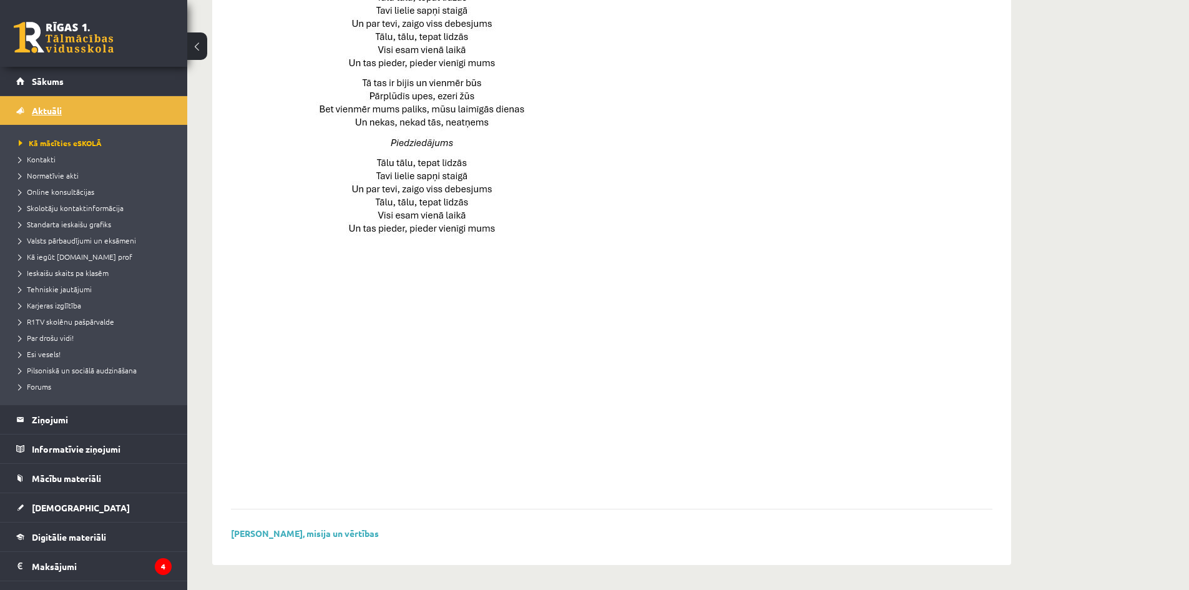  Describe the element at coordinates (97, 240) in the screenshot. I see `a: Valsts pārbaudījumi un eksāmeni` at that location.